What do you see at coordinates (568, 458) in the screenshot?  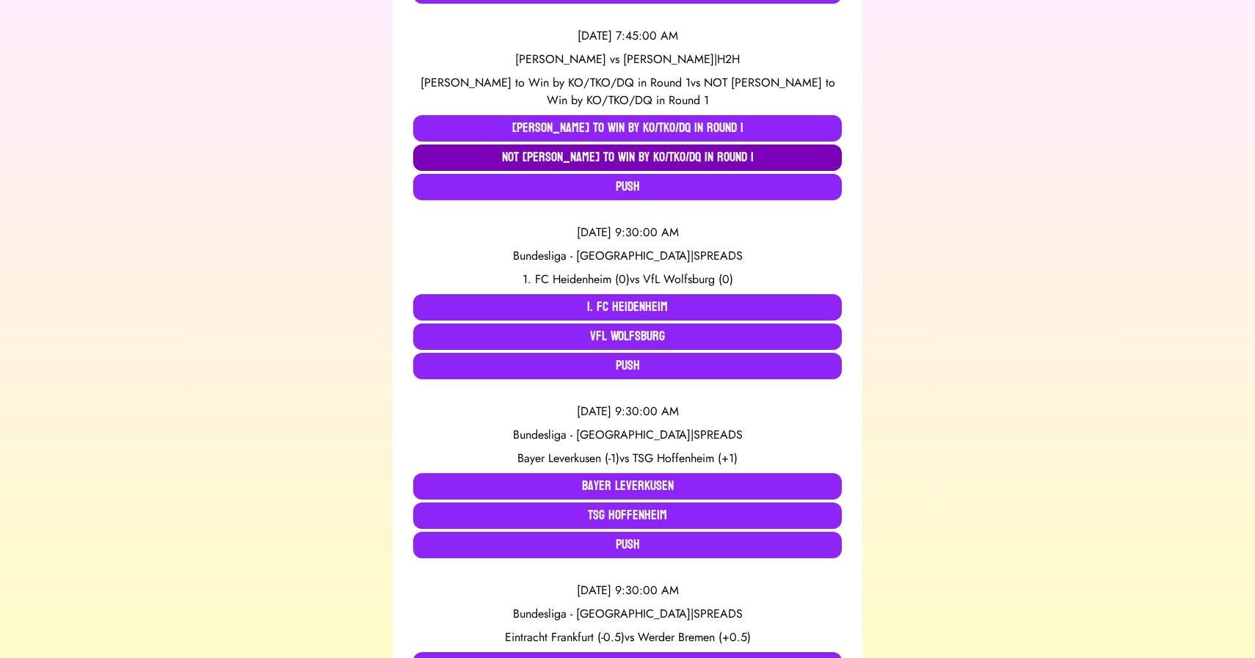 I see `span: Bayer Leverkusen (-1)` at bounding box center [568, 458].